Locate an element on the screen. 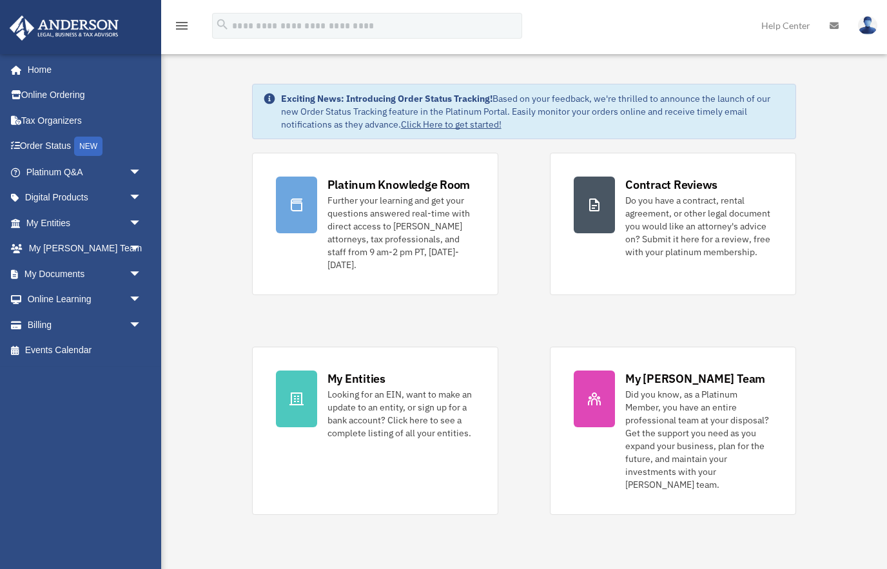  a: Billingarrow_drop_down is located at coordinates (85, 325).